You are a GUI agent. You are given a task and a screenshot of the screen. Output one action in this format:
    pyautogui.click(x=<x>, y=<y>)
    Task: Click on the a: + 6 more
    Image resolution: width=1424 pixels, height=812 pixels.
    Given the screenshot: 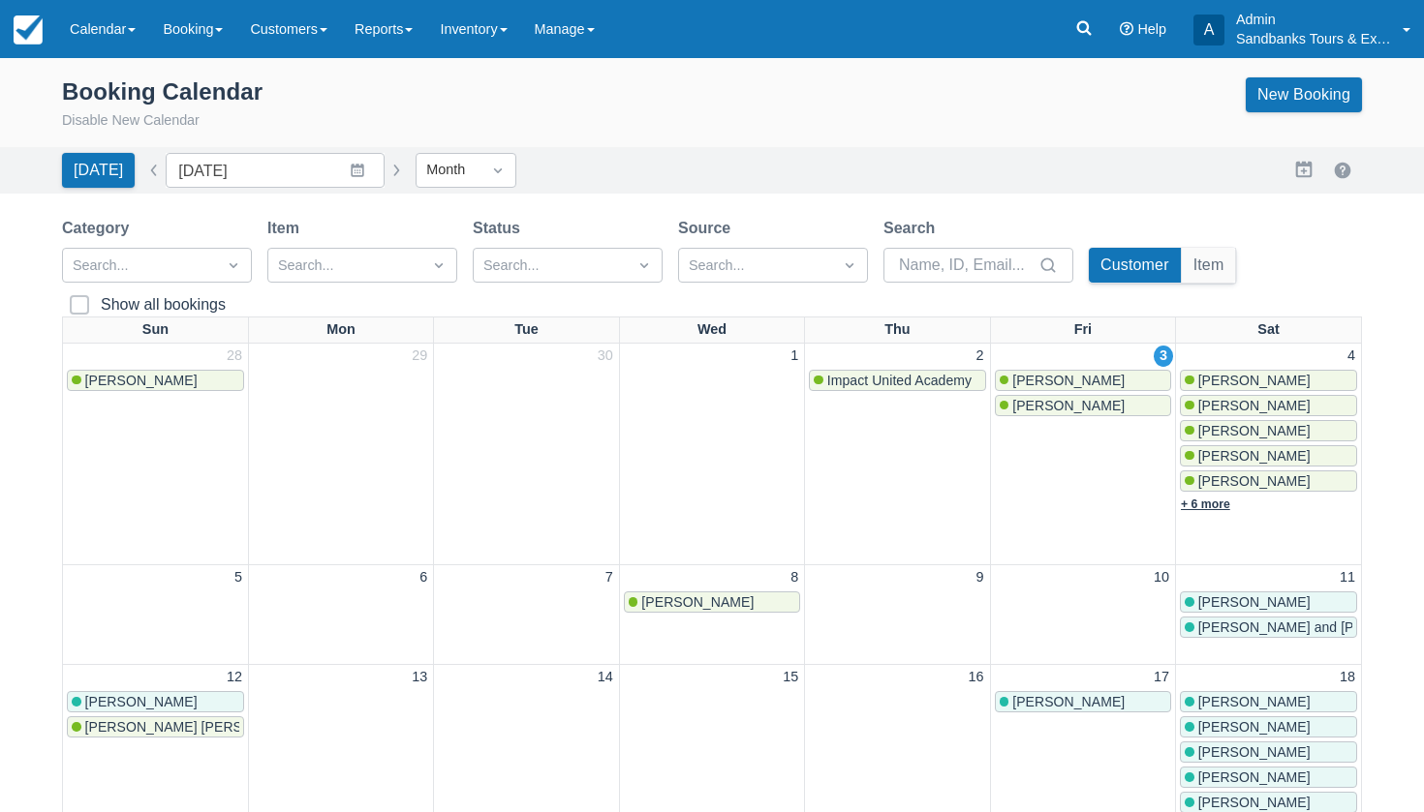 What is the action you would take?
    pyautogui.click(x=1205, y=505)
    